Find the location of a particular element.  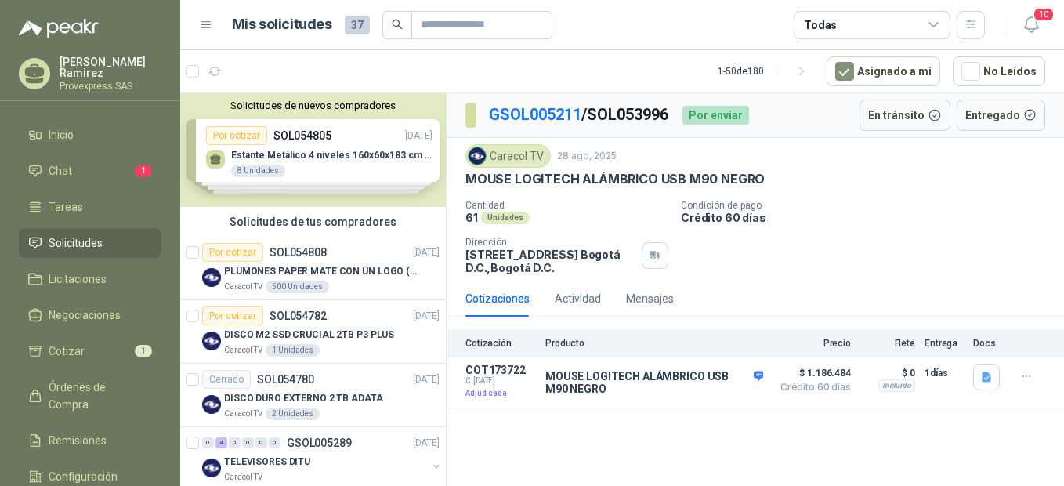

p: PLUMONES PAPER MATE CON UN LOGO (SEGUN REF.ADJUNTA) is located at coordinates (321, 271).